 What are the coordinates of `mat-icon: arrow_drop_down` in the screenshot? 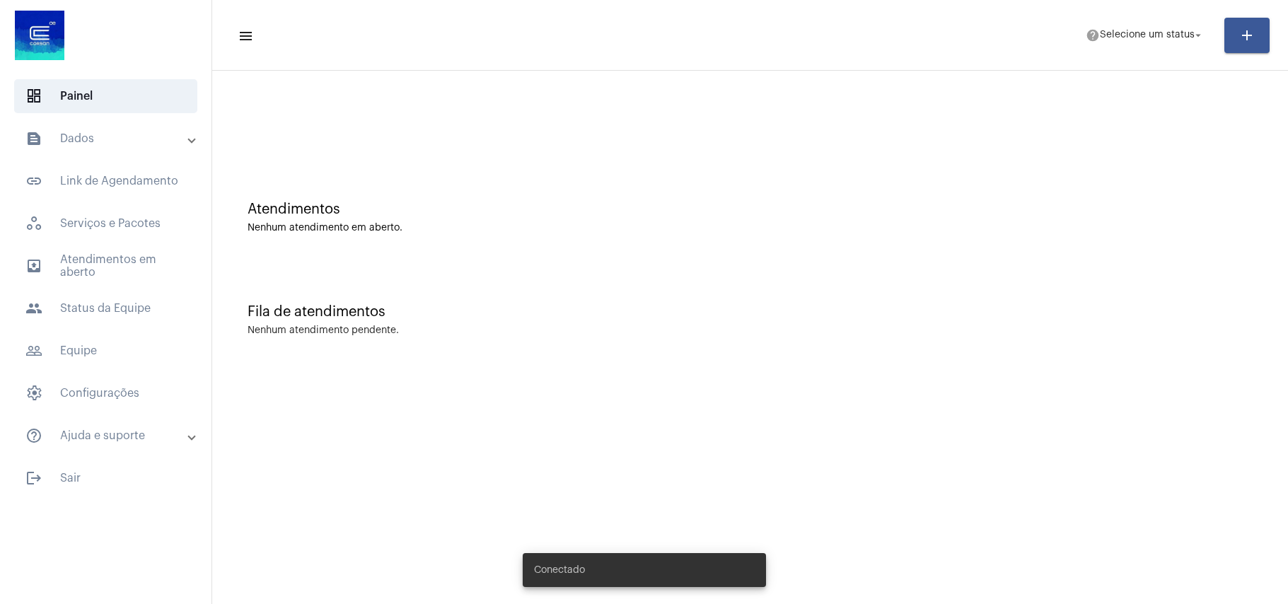 It's located at (1198, 35).